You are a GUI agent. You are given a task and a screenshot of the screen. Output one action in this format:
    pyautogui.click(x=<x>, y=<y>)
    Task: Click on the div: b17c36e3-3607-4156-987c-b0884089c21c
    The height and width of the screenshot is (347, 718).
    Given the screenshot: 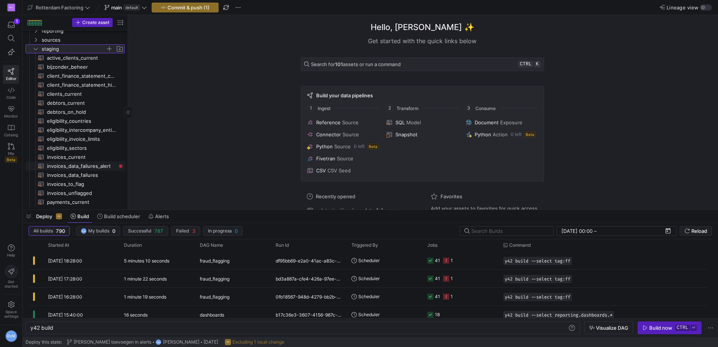 What is the action you would take?
    pyautogui.click(x=309, y=314)
    